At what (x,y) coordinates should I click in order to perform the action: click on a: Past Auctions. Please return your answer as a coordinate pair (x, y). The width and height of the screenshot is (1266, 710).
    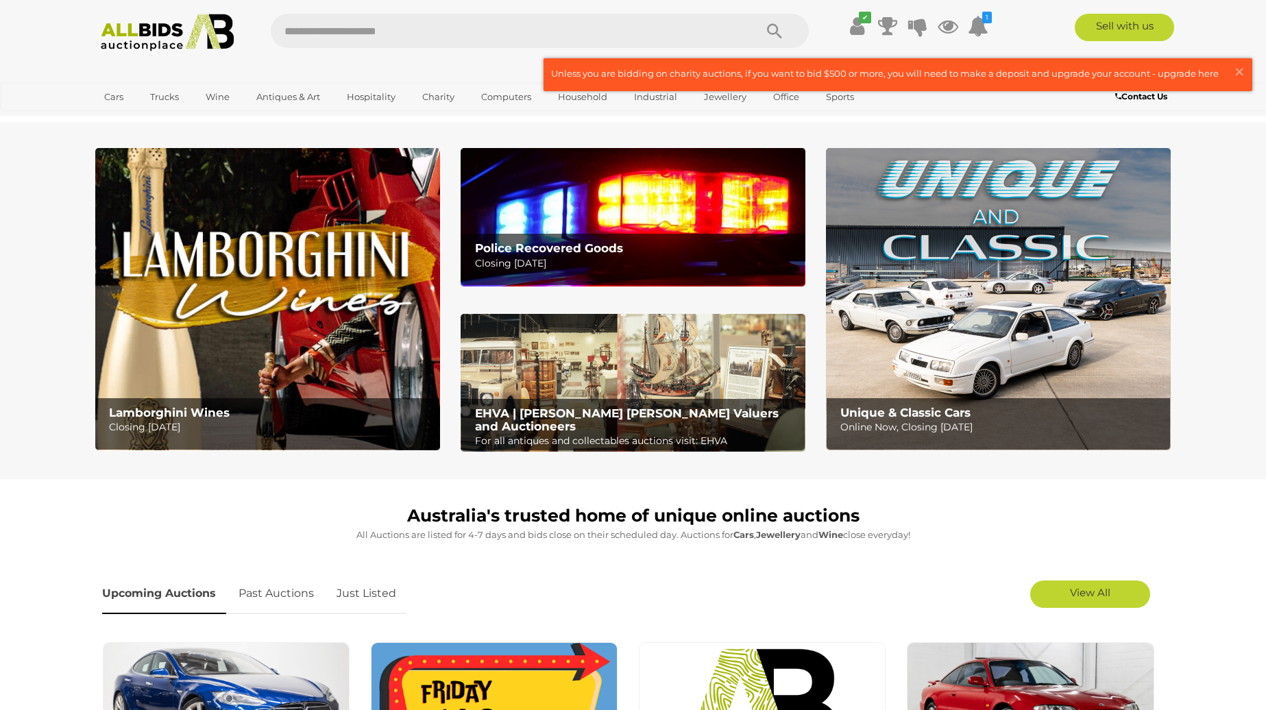
    Looking at the image, I should click on (276, 594).